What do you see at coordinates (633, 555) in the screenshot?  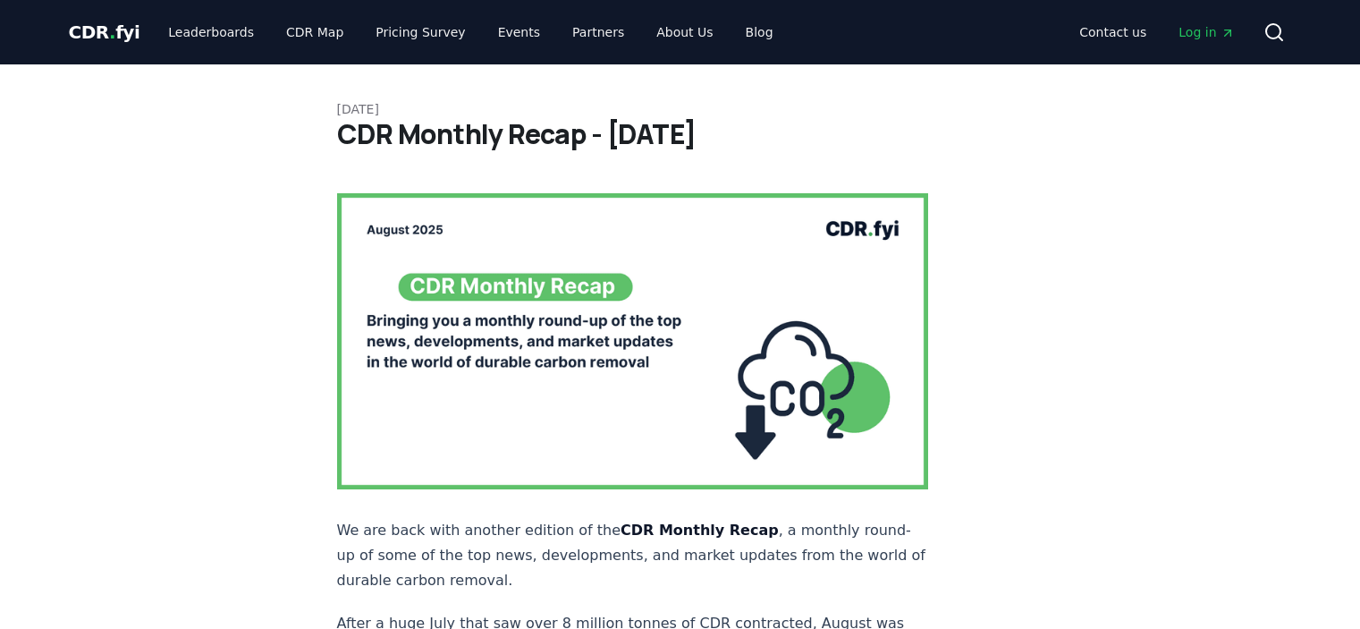 I see `p: We are back with another edition of the , a monthly round-up of some of the top news, development...` at bounding box center [633, 555].